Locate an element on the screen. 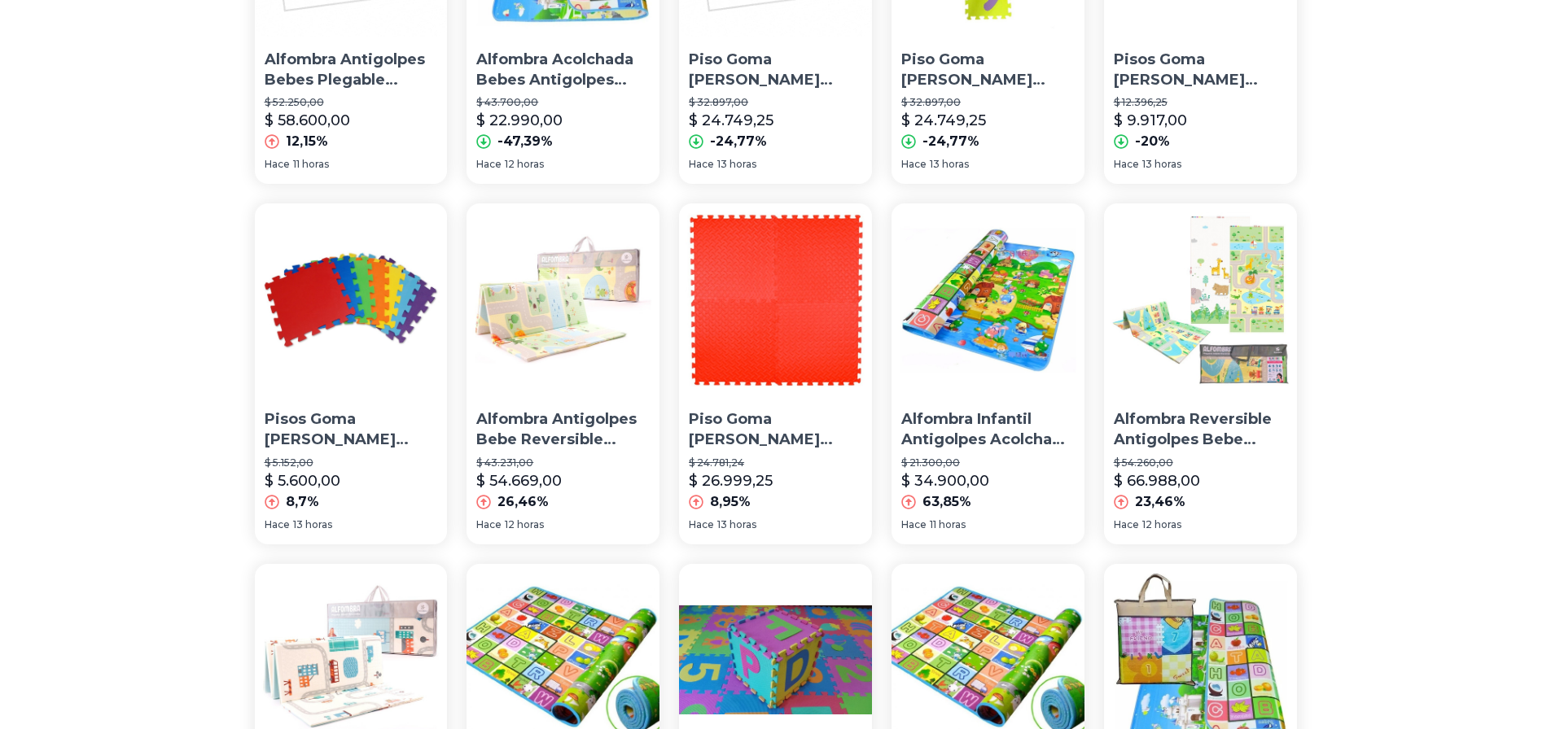  p: -47,39% is located at coordinates (525, 142).